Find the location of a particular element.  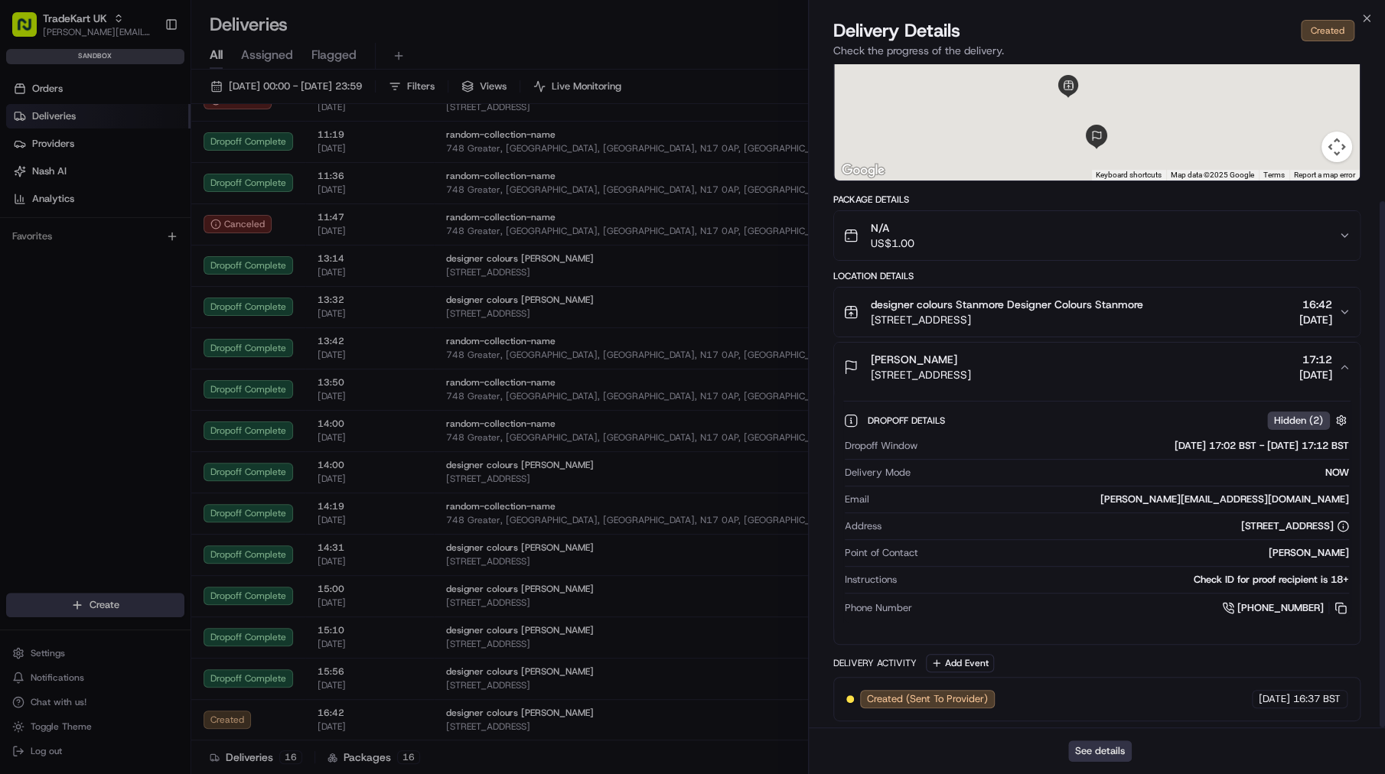

span: Phone Number is located at coordinates (878, 608).